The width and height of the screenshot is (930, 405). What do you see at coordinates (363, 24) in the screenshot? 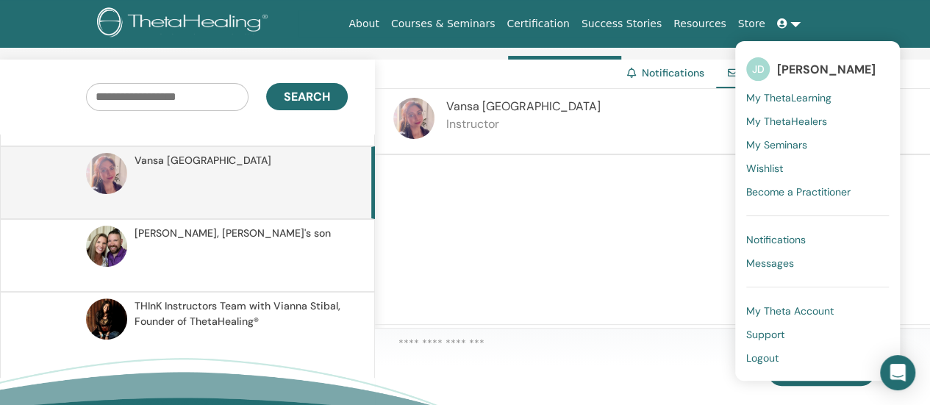
I see `a: About` at bounding box center [363, 24].